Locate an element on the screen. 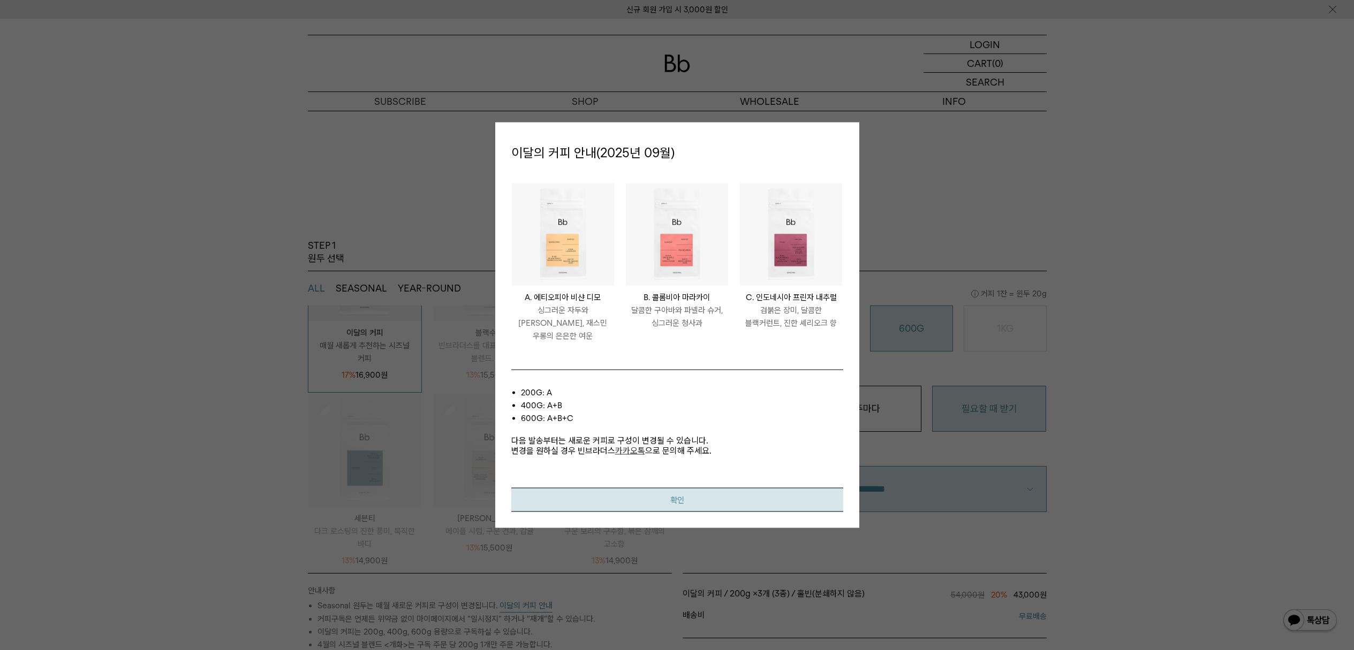  p: 이달의 커피 안내(2025년 09월) is located at coordinates (677, 153).